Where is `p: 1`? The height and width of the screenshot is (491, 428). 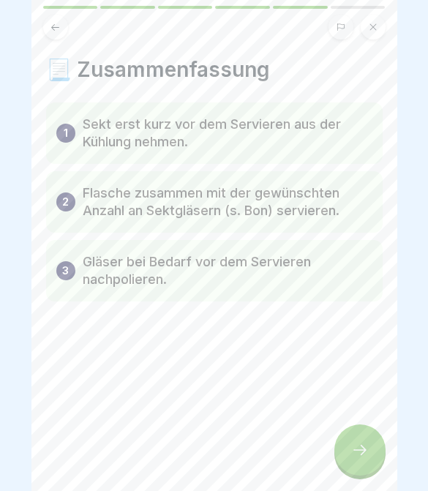 p: 1 is located at coordinates (66, 133).